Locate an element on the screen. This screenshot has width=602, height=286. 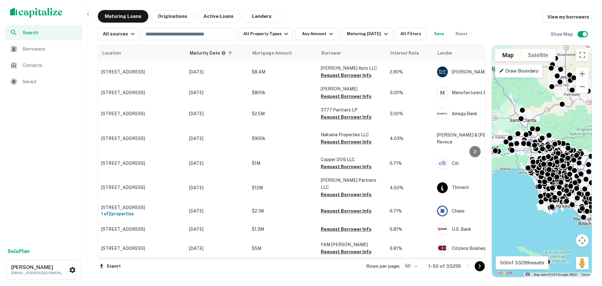
span: Location is located at coordinates (115, 53).